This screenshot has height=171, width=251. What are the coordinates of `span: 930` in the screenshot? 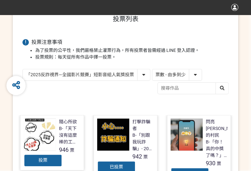 It's located at (211, 163).